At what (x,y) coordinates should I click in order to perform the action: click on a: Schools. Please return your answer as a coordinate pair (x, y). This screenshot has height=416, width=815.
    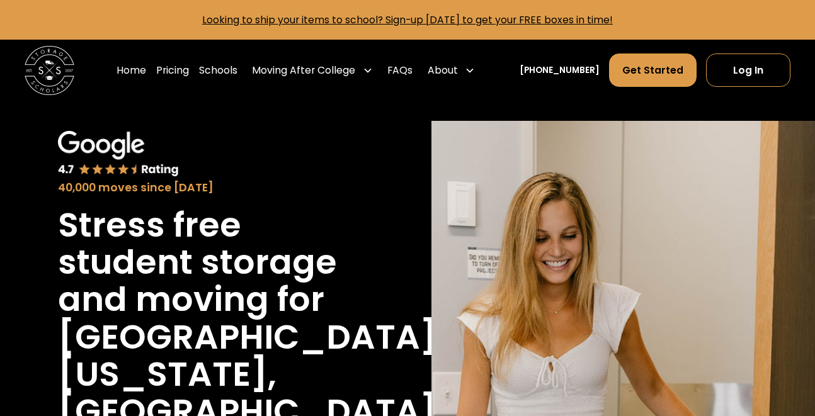
    Looking at the image, I should click on (218, 70).